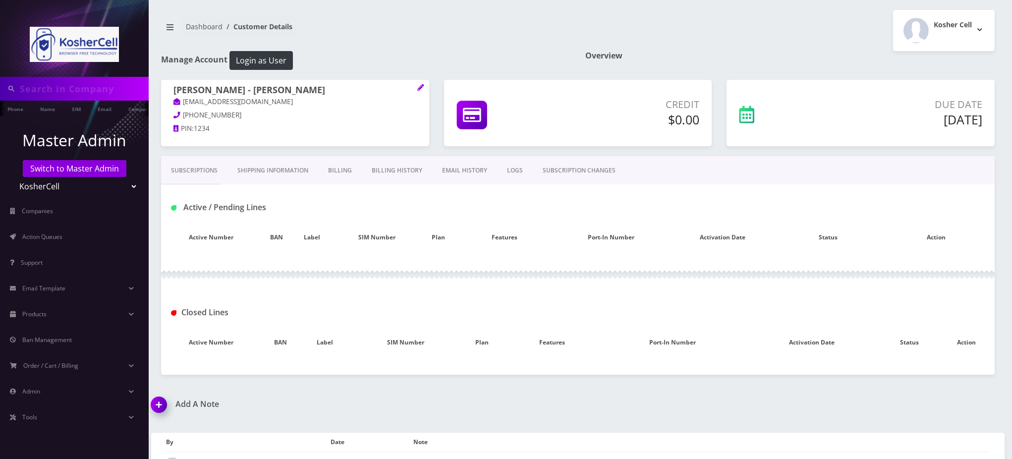 This screenshot has width=1012, height=459. What do you see at coordinates (140, 108) in the screenshot?
I see `a: Company` at bounding box center [140, 108].